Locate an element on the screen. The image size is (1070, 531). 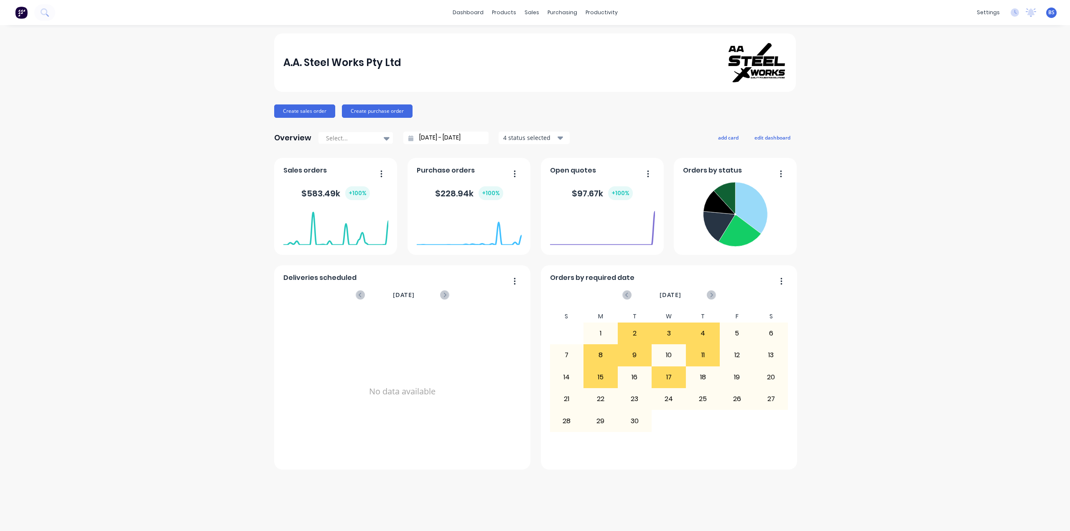
div: 16 is located at coordinates (635, 378).